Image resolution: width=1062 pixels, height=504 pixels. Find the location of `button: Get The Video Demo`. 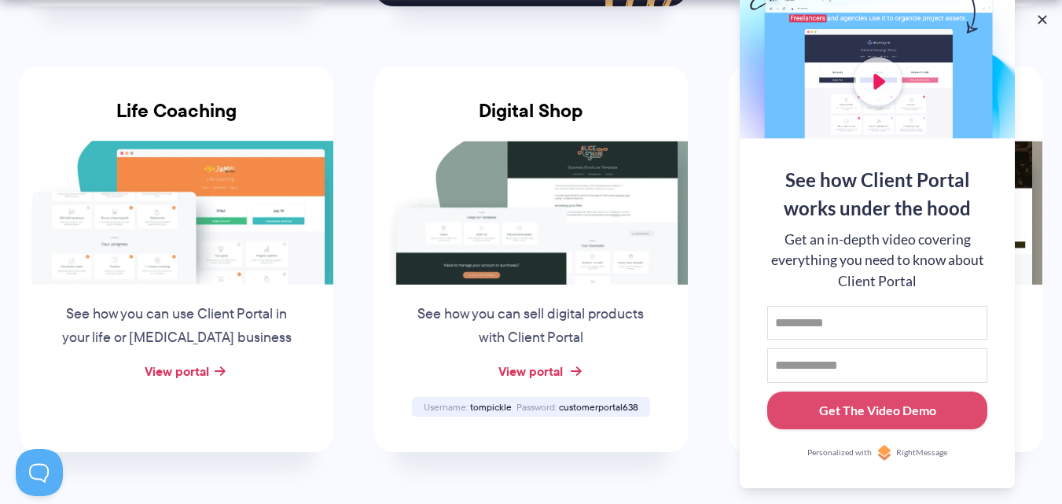

button: Get The Video Demo is located at coordinates (877, 410).